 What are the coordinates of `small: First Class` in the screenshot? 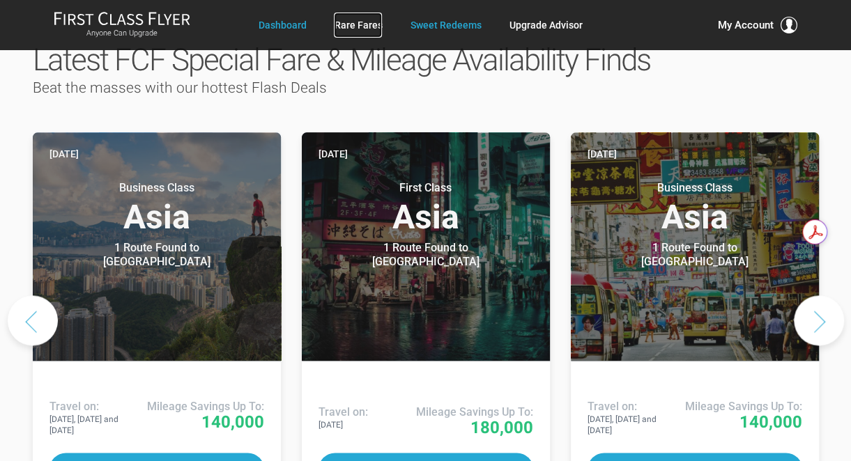 It's located at (426, 188).